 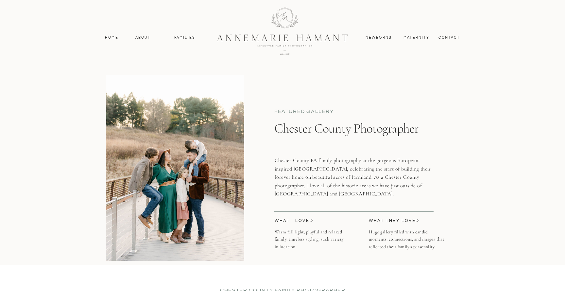 What do you see at coordinates (416, 38) in the screenshot?
I see `a: MAternity` at bounding box center [416, 38].